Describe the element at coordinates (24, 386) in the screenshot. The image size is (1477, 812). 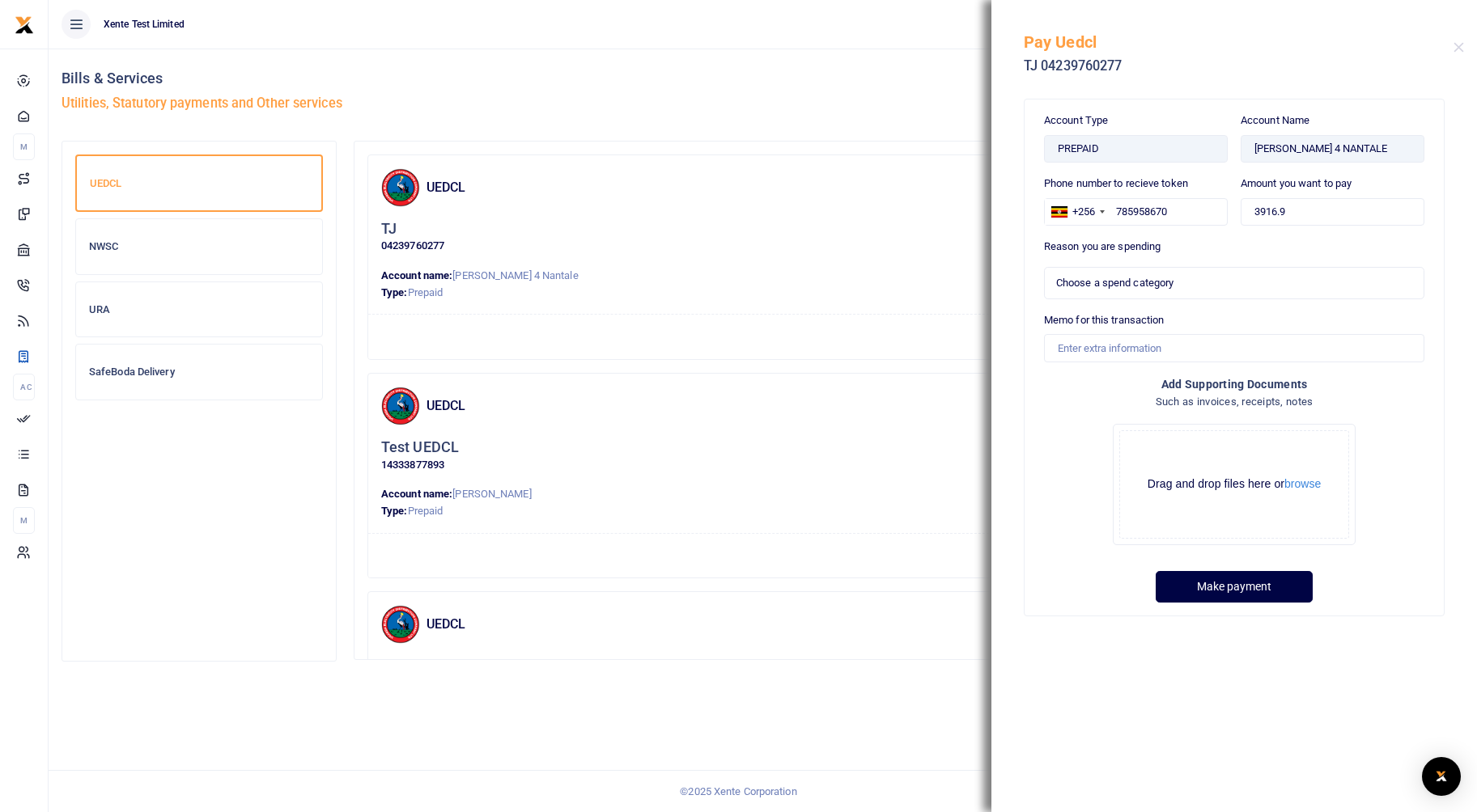
I see `li: Ac` at that location.